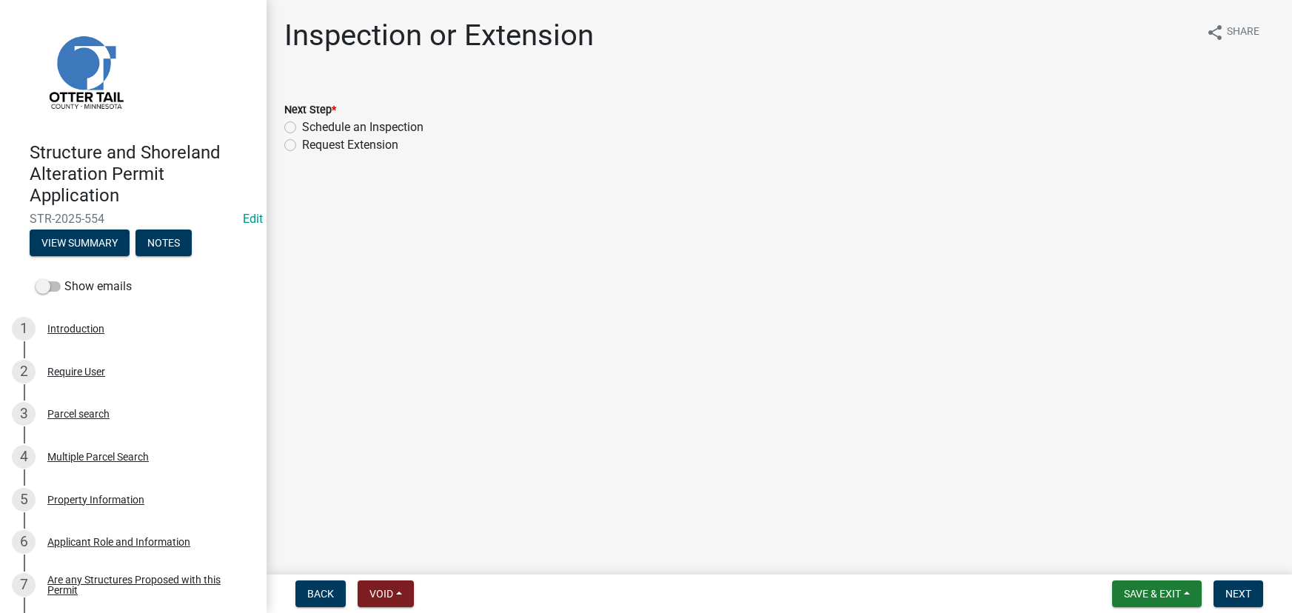 The width and height of the screenshot is (1292, 613). I want to click on button: shareShare, so click(1233, 32).